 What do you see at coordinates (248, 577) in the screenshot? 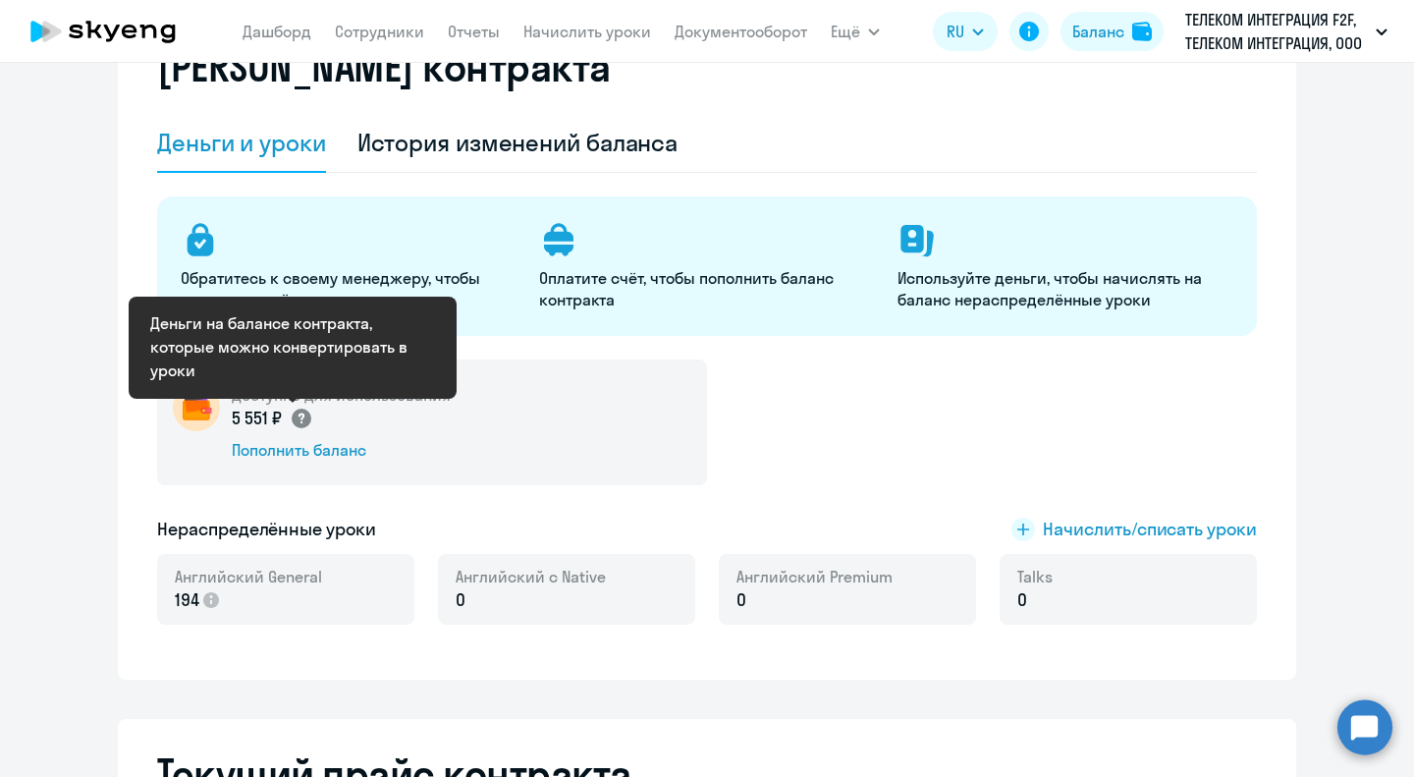
I see `span: Английский General` at bounding box center [248, 577].